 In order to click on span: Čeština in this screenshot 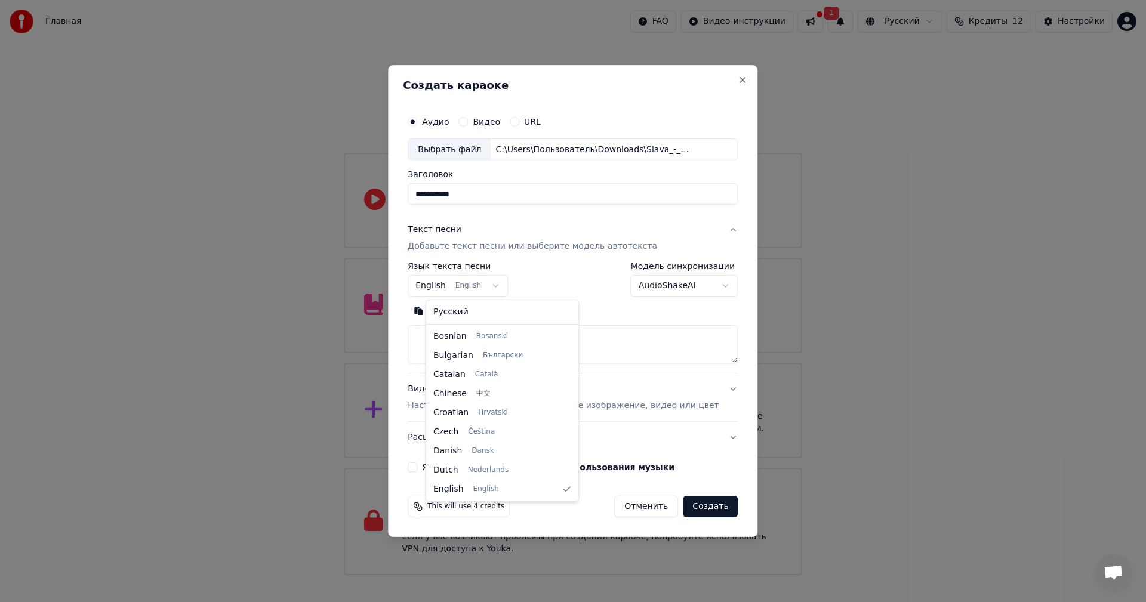, I will do `click(481, 432)`.